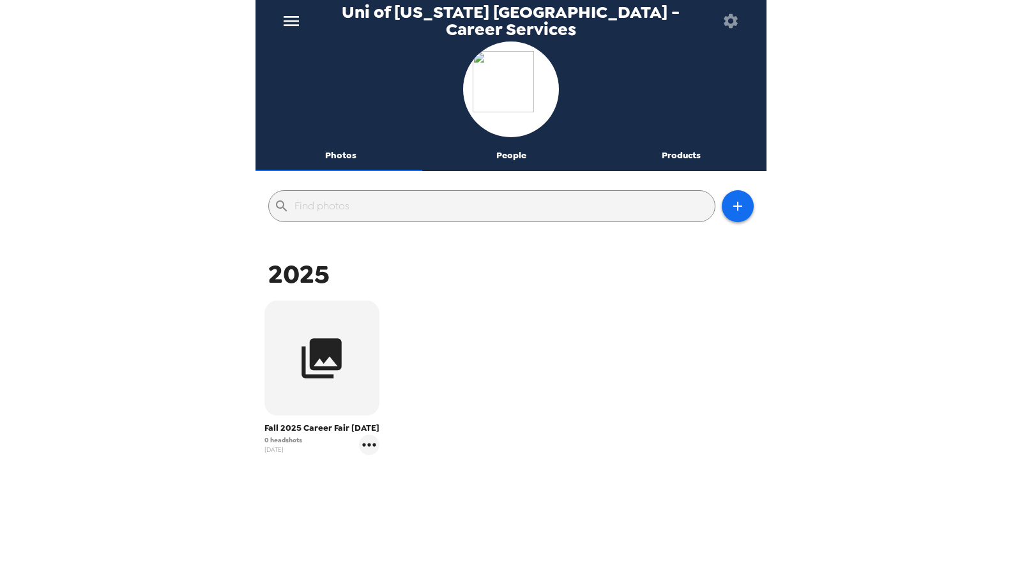 This screenshot has width=1022, height=561. Describe the element at coordinates (340, 156) in the screenshot. I see `button: Photos` at that location.